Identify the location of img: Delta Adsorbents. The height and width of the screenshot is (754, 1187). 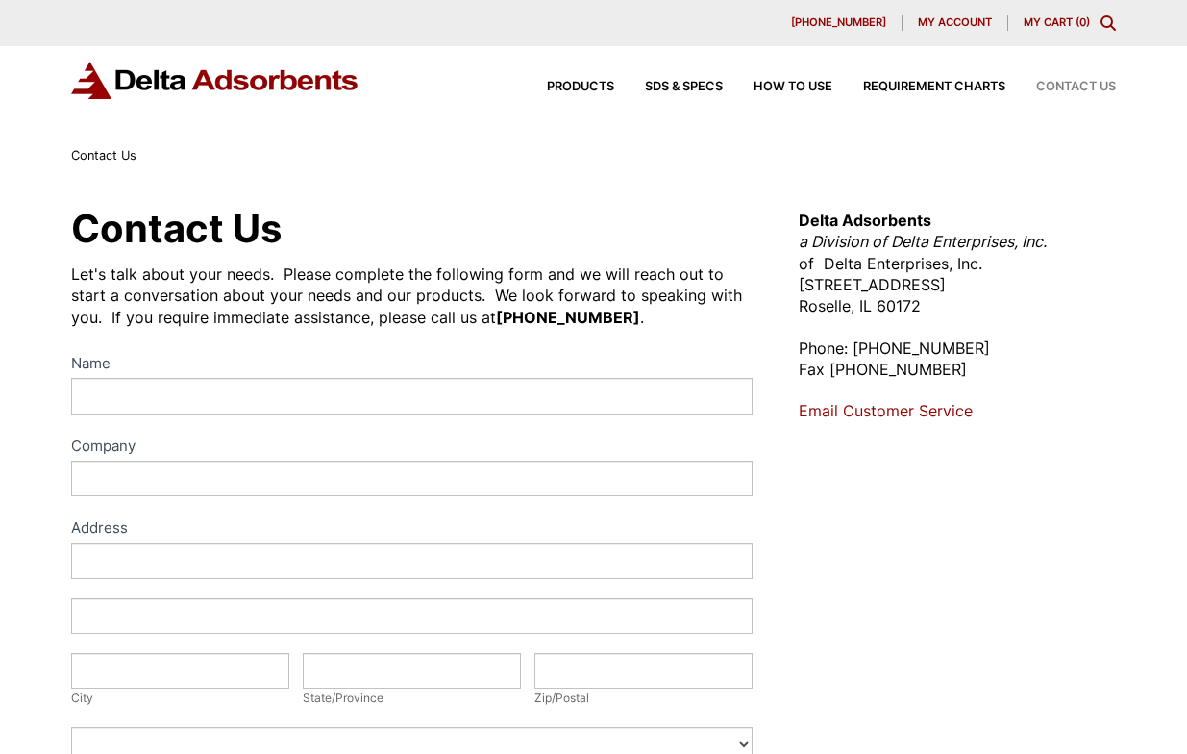
(215, 80).